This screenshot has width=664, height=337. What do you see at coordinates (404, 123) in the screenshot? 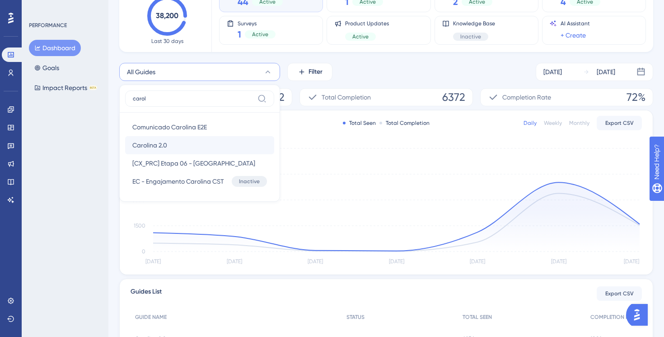
I see `div: Total Completion` at bounding box center [404, 123].